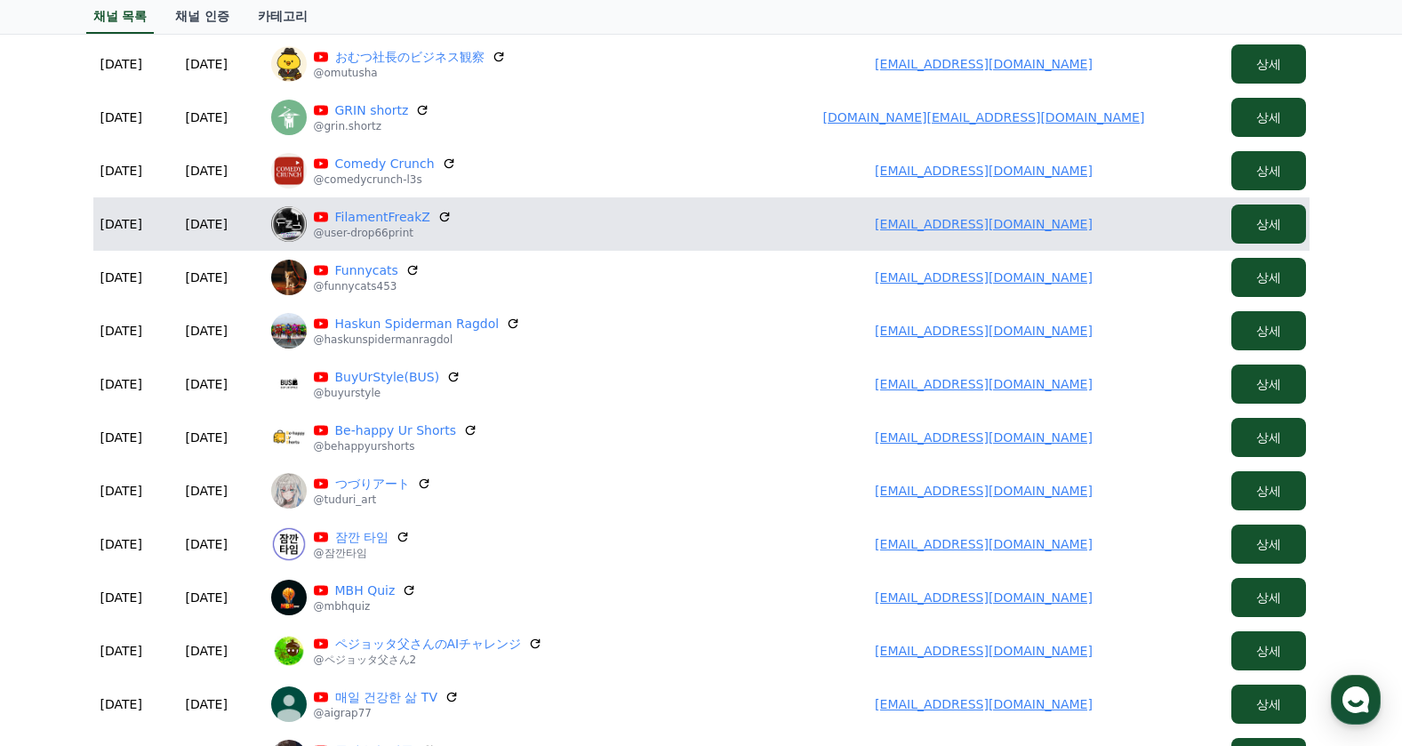  What do you see at coordinates (428, 659) in the screenshot?
I see `p: @ペジョッタ父さん2` at bounding box center [428, 659].